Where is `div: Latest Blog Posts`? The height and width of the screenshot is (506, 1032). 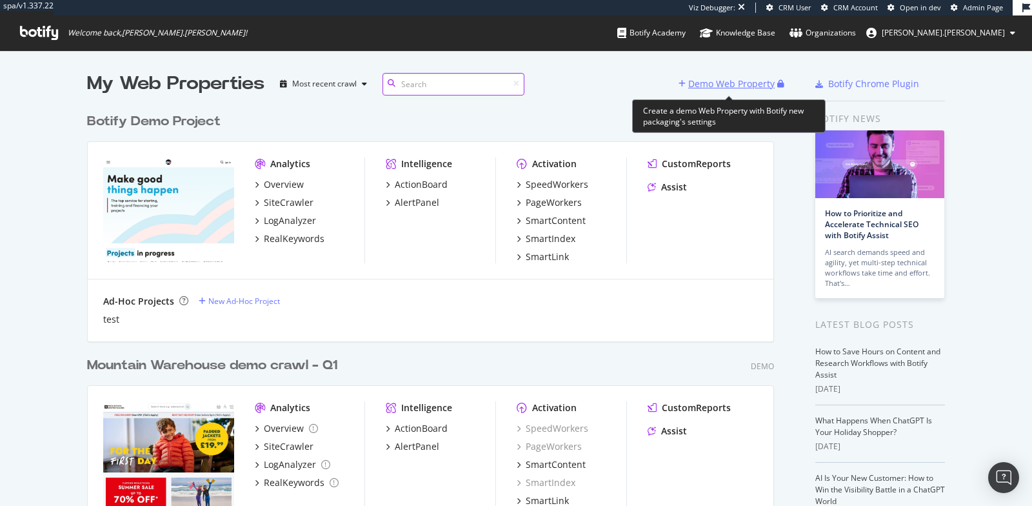
div: Latest Blog Posts is located at coordinates (880, 324).